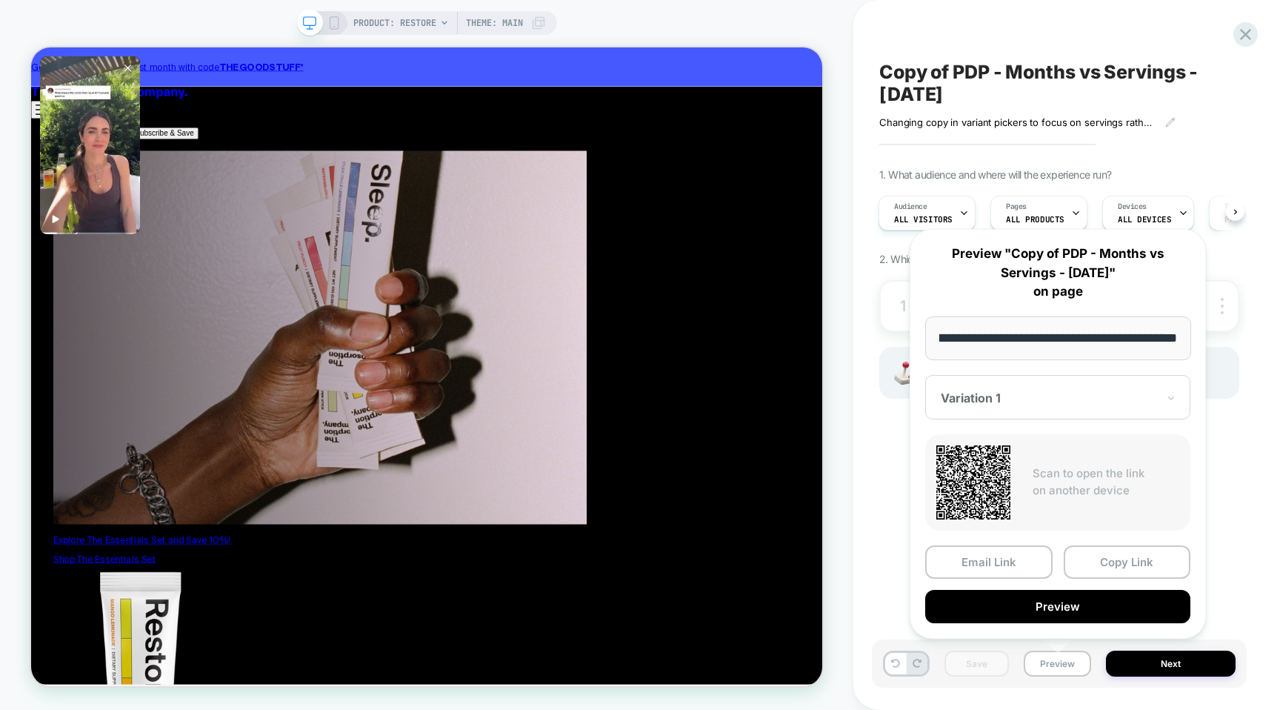  I want to click on span: 2. Which changes the experience contains?, so click(976, 259).